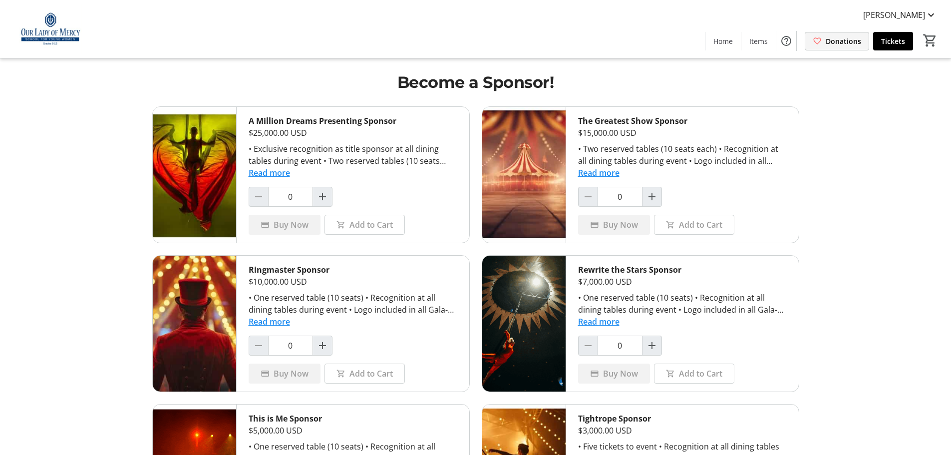 This screenshot has width=951, height=455. What do you see at coordinates (723, 41) in the screenshot?
I see `span: Home` at bounding box center [723, 41].